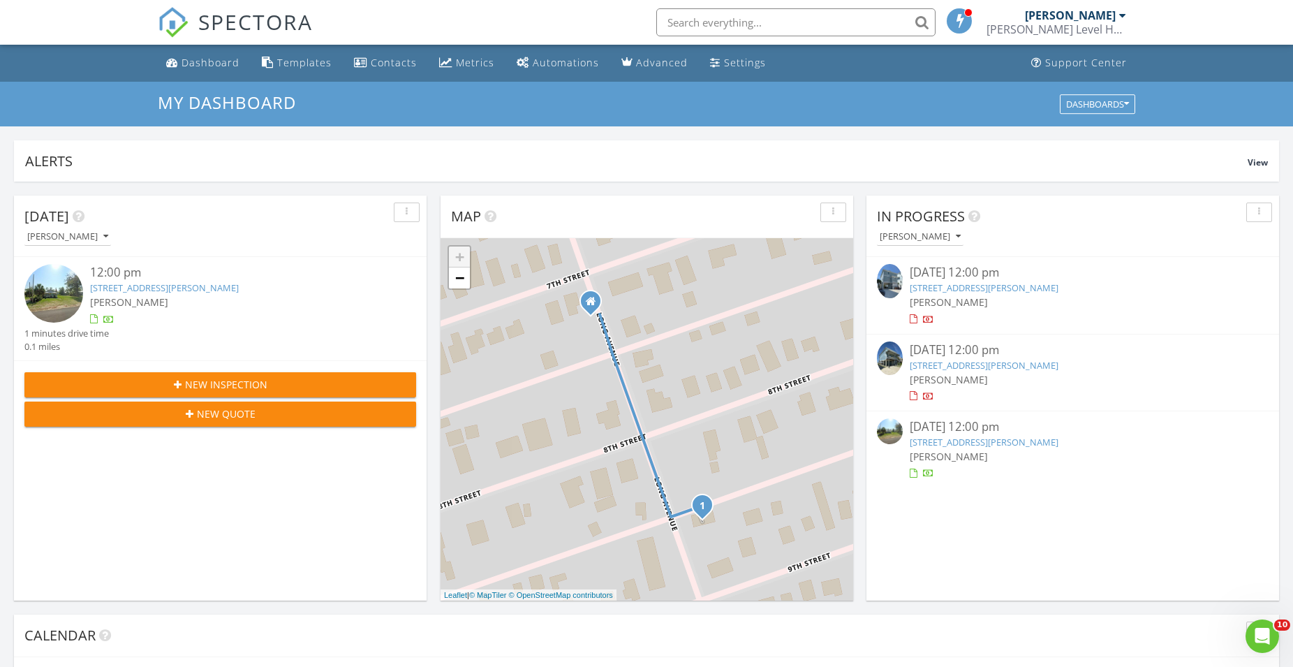 The image size is (1293, 667). I want to click on div: 1 minutes drive time, so click(66, 333).